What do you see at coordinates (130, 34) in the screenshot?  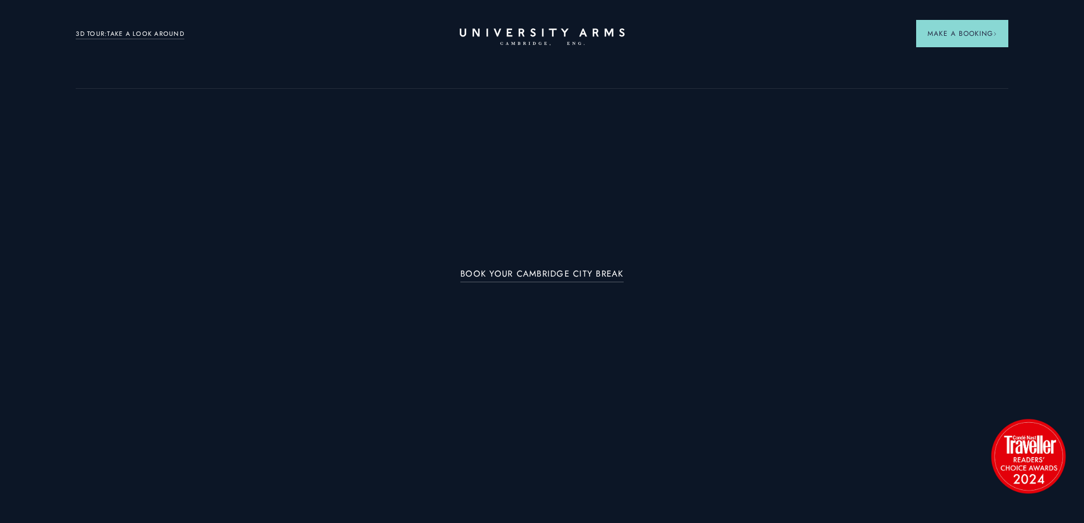 I see `a: 3D TOUR:TAKE A LOOK AROUND` at bounding box center [130, 34].